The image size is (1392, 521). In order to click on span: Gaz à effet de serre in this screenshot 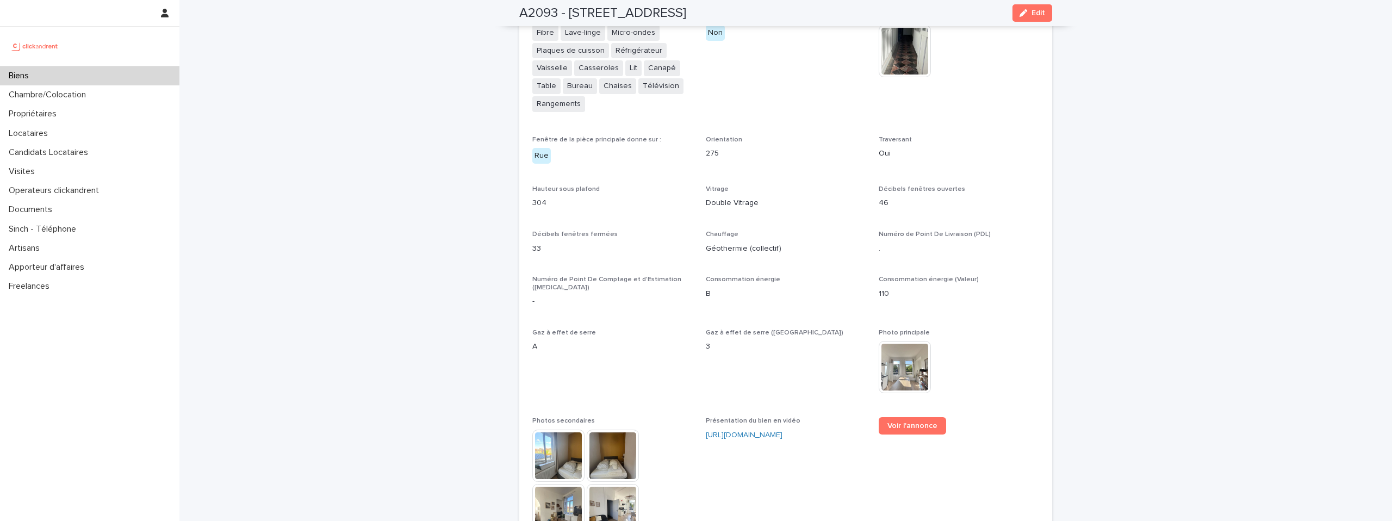, I will do `click(564, 333)`.